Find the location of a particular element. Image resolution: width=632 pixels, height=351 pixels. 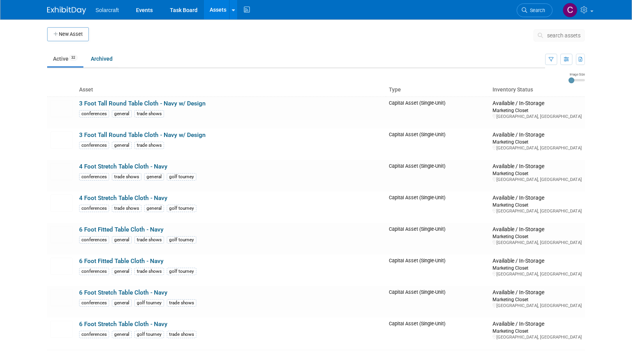

a: Archived is located at coordinates (102, 59).